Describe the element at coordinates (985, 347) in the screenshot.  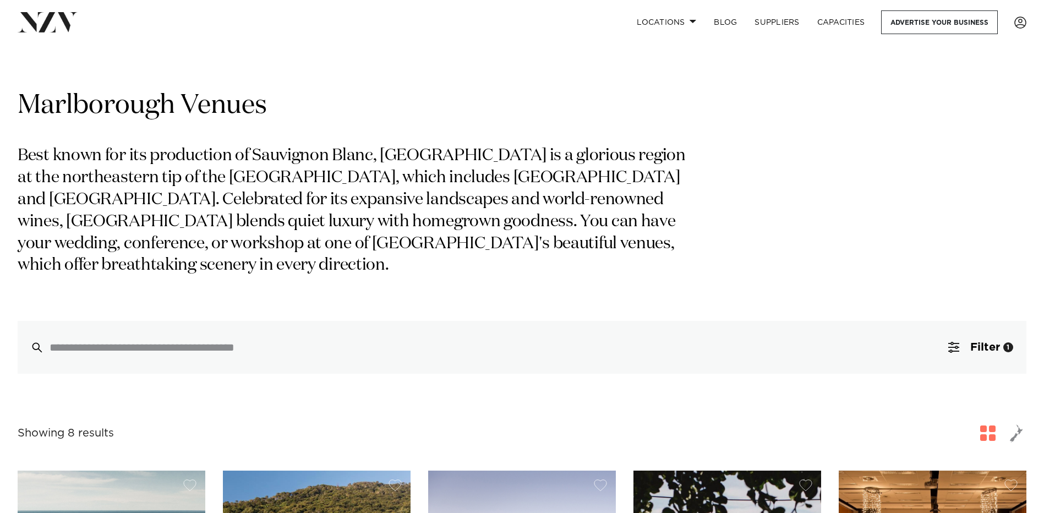
I see `span: Filter` at that location.